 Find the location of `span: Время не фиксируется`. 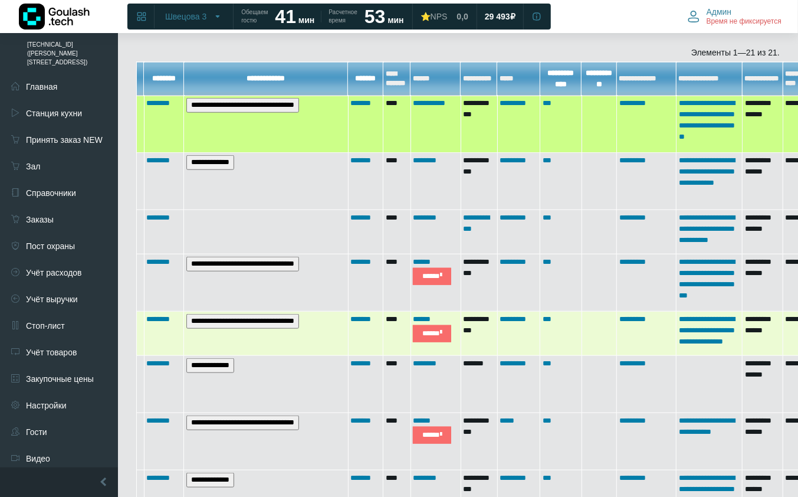

span: Время не фиксируется is located at coordinates (744, 22).